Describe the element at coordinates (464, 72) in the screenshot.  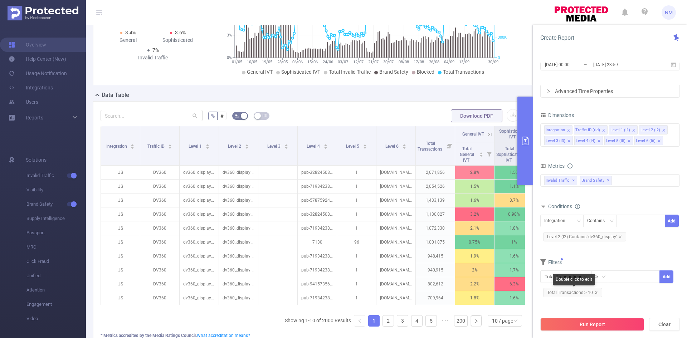
I see `span: Total Transactions` at that location.